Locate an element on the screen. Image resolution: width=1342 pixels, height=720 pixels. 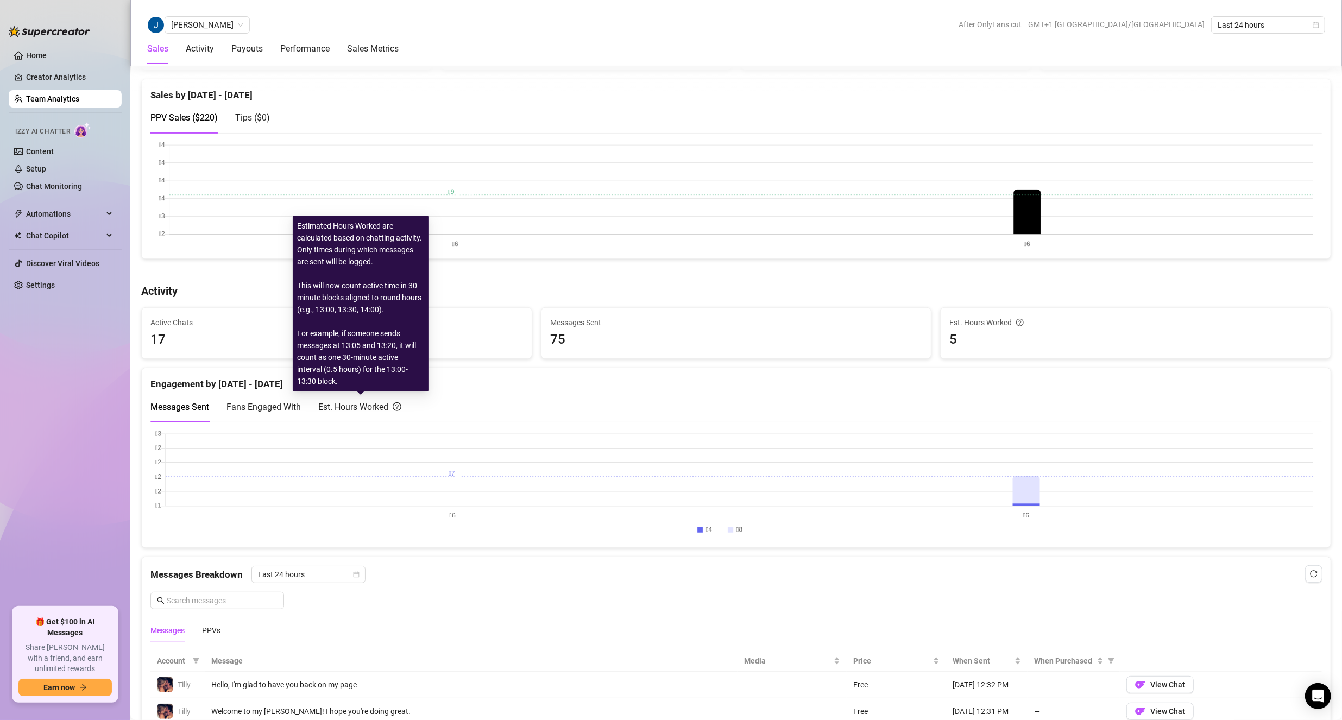
span: When Sent is located at coordinates (983, 661).